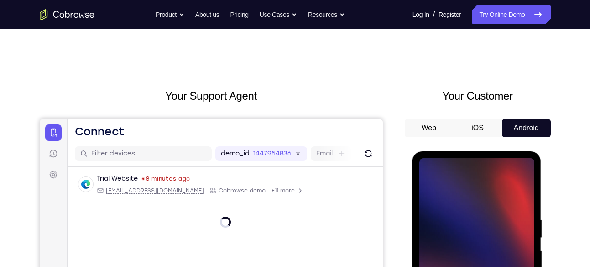 The height and width of the screenshot is (267, 590). I want to click on span: Tap to Start, so click(64, 135).